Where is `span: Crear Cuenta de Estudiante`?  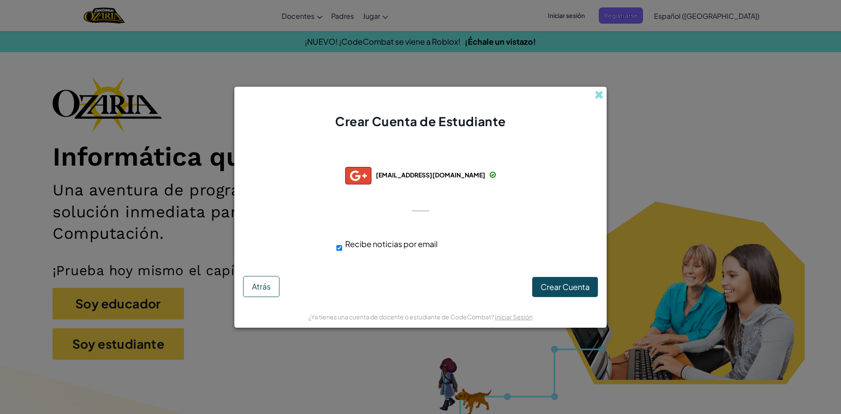 span: Crear Cuenta de Estudiante is located at coordinates (421, 121).